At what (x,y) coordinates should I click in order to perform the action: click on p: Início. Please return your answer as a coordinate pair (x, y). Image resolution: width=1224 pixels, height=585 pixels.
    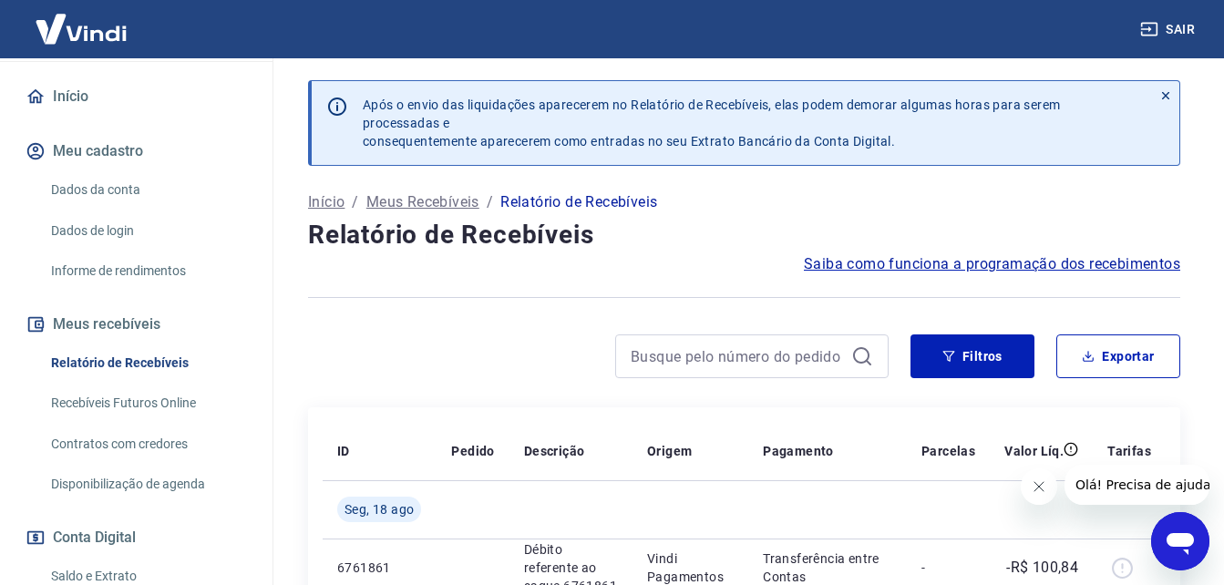
    Looking at the image, I should click on (326, 202).